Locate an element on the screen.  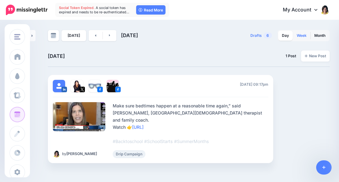
a: Drafts6 is located at coordinates (262, 36).